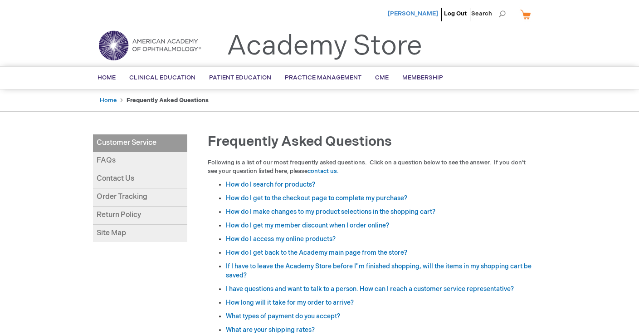 This screenshot has width=639, height=336. What do you see at coordinates (455, 14) in the screenshot?
I see `a: Log Out` at bounding box center [455, 14].